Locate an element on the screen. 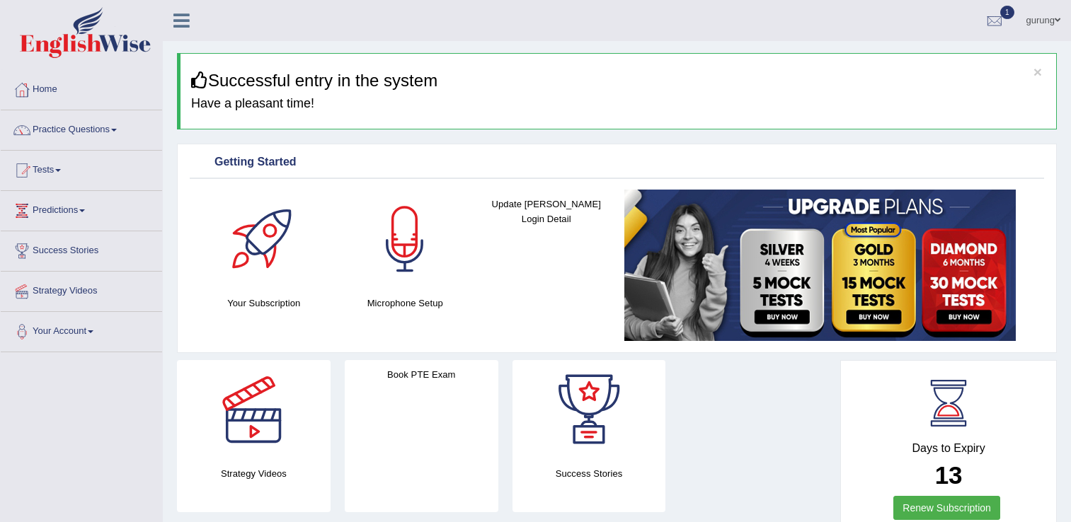 The width and height of the screenshot is (1071, 522). h4: Success Stories is located at coordinates (589, 473).